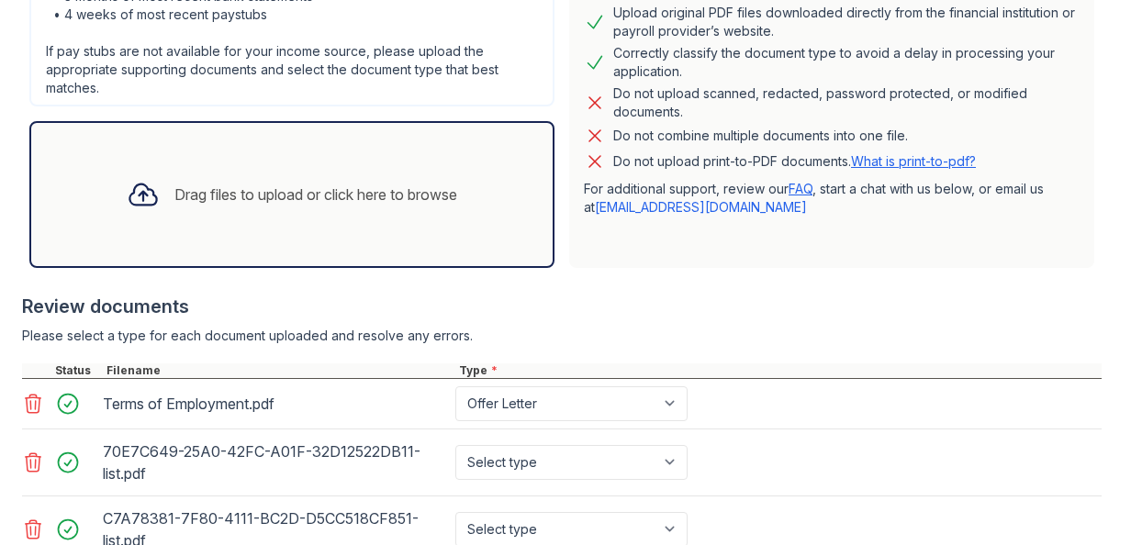 The image size is (1131, 545). Describe the element at coordinates (760, 136) in the screenshot. I see `div: Do not combine multiple documents into one file.` at that location.